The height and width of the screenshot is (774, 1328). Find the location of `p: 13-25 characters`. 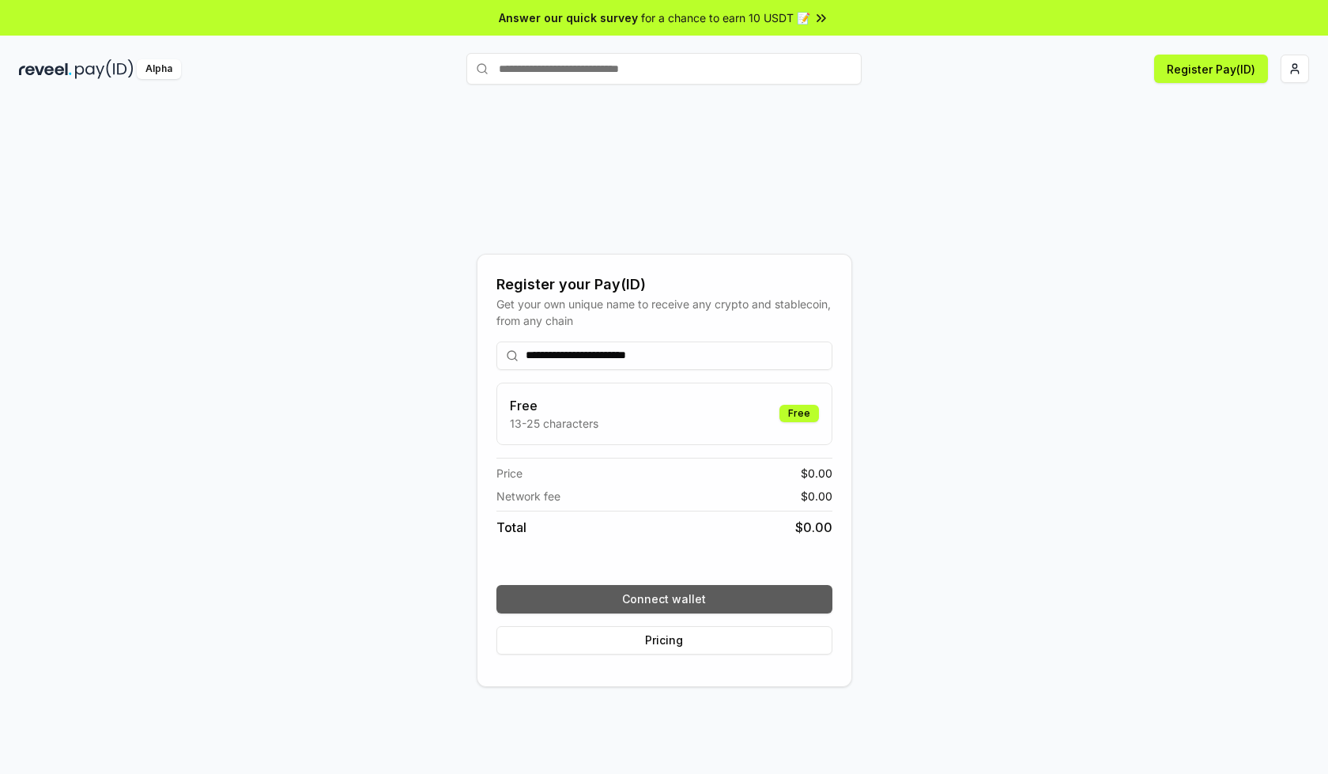

p: 13-25 characters is located at coordinates (554, 423).